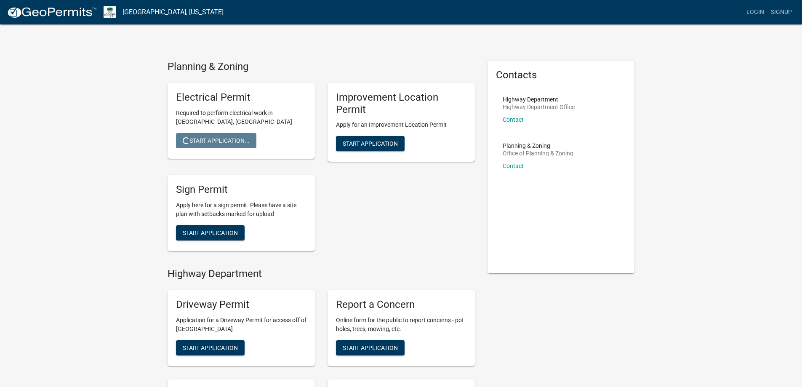 This screenshot has width=802, height=387. What do you see at coordinates (241, 304) in the screenshot?
I see `h5: Driveway Permit` at bounding box center [241, 304].